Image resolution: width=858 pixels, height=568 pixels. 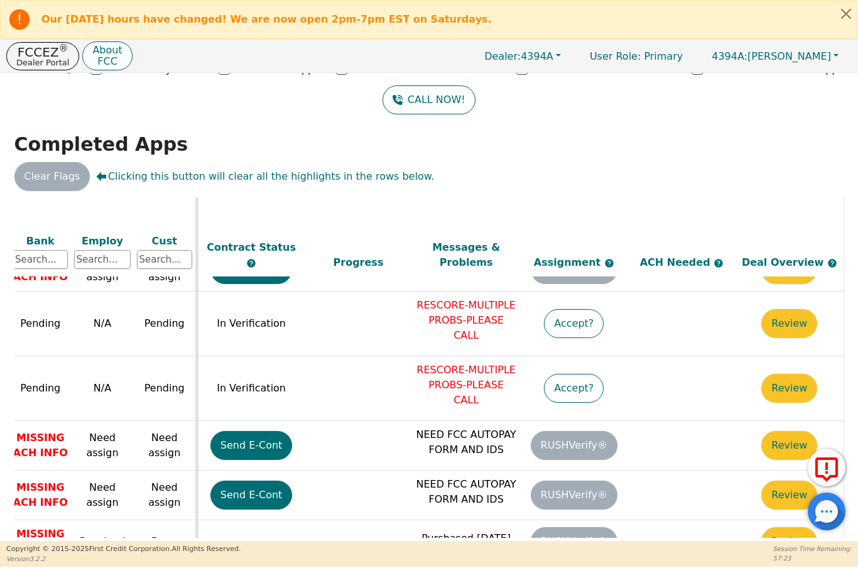 I want to click on a: AboutFCC, so click(x=107, y=56).